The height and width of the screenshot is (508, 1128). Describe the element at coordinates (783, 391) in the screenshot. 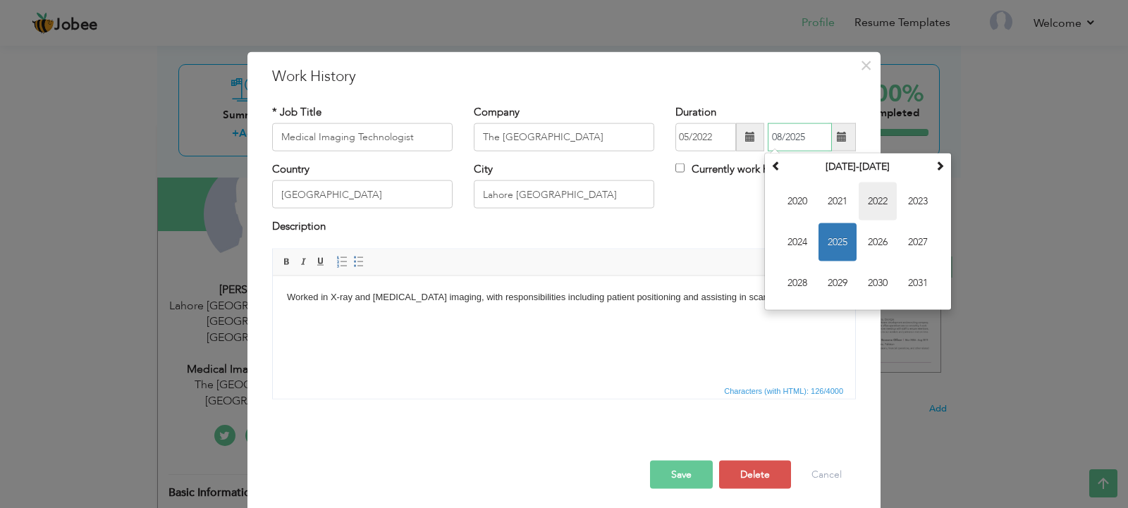

I see `span: Characters (with HTML): 126/4000` at that location.